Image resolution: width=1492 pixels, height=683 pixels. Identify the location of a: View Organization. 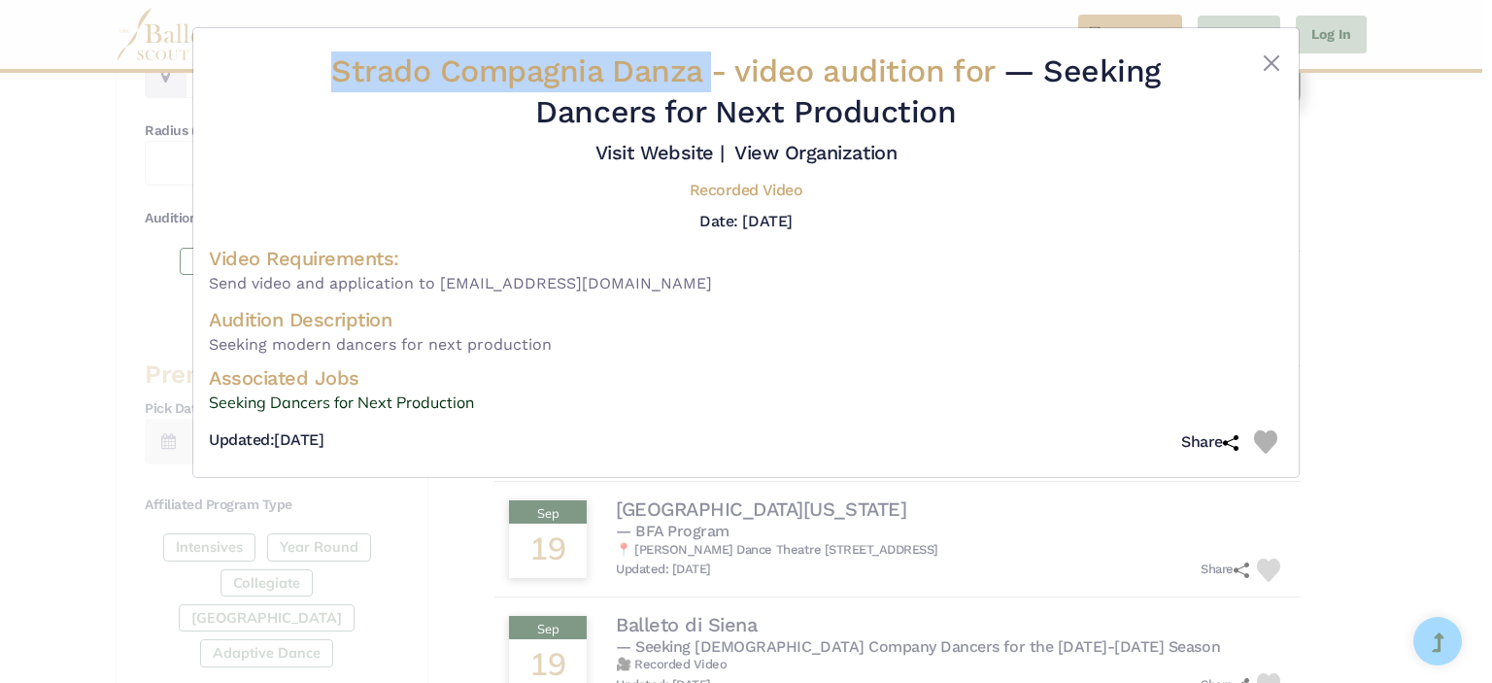
(815, 152).